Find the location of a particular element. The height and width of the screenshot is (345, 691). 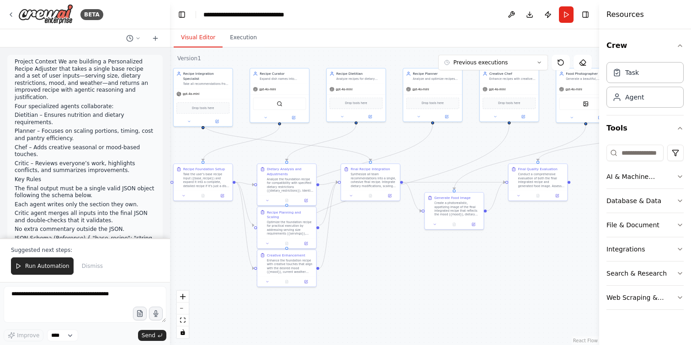

div: Recipe Planning and Scaling is located at coordinates (290, 215).